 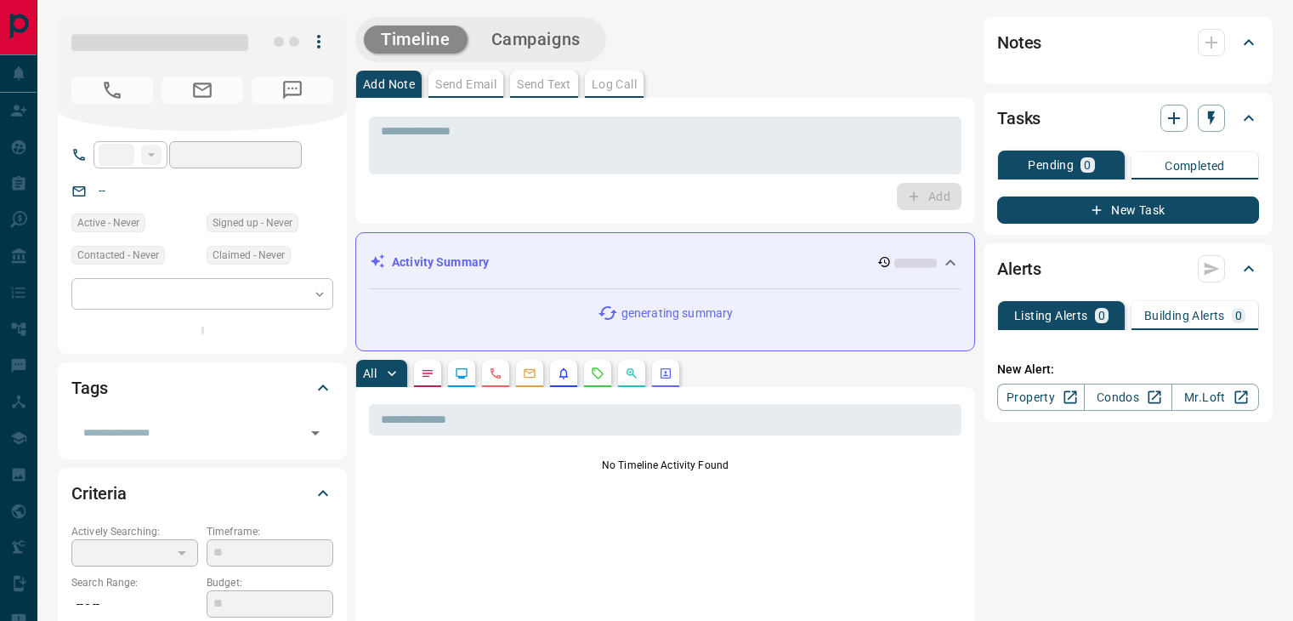 What do you see at coordinates (1019, 43) in the screenshot?
I see `h2: Notes` at bounding box center [1019, 43].